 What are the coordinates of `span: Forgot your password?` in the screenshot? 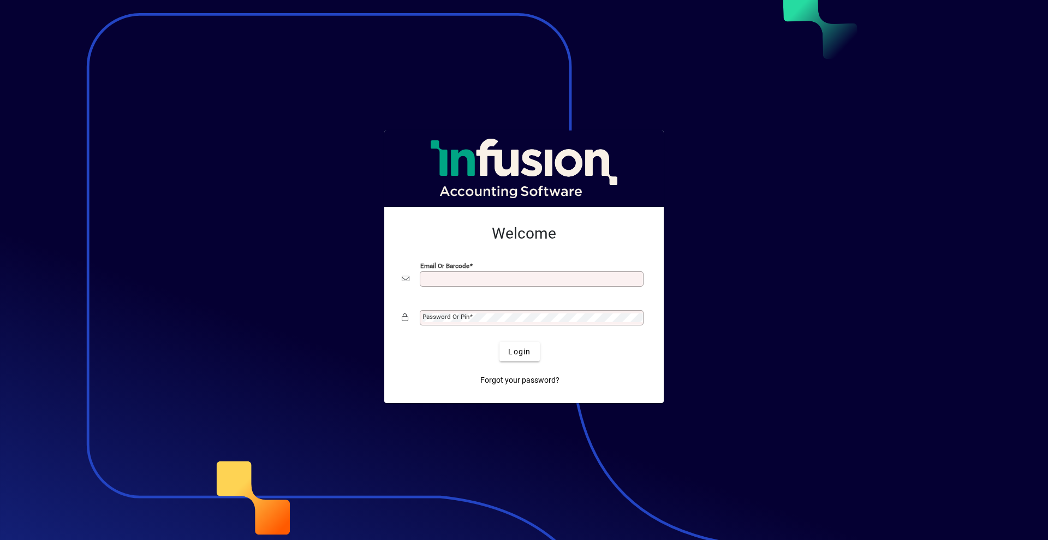 It's located at (520, 380).